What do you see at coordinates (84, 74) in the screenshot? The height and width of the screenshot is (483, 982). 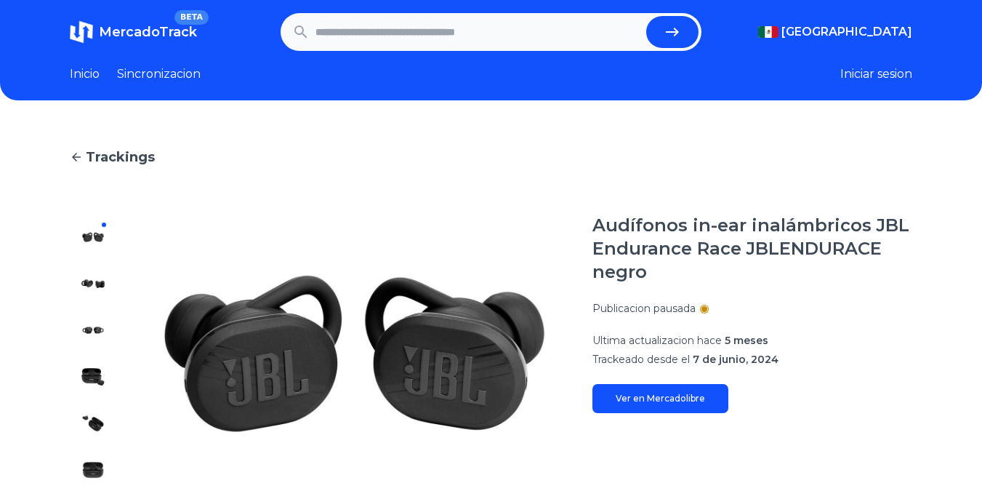 I see `a: Inicio` at bounding box center [84, 74].